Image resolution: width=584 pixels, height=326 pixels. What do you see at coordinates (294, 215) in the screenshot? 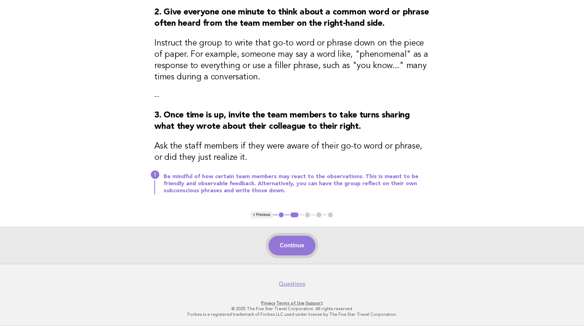
I see `button: 2` at bounding box center [294, 215].